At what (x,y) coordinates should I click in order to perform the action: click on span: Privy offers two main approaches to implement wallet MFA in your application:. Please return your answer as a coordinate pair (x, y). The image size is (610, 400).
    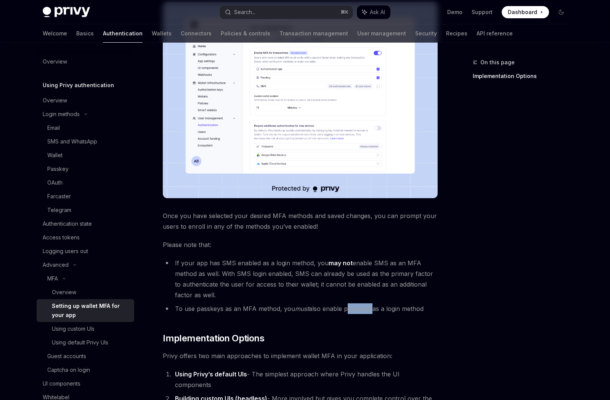
    Looking at the image, I should click on (300, 356).